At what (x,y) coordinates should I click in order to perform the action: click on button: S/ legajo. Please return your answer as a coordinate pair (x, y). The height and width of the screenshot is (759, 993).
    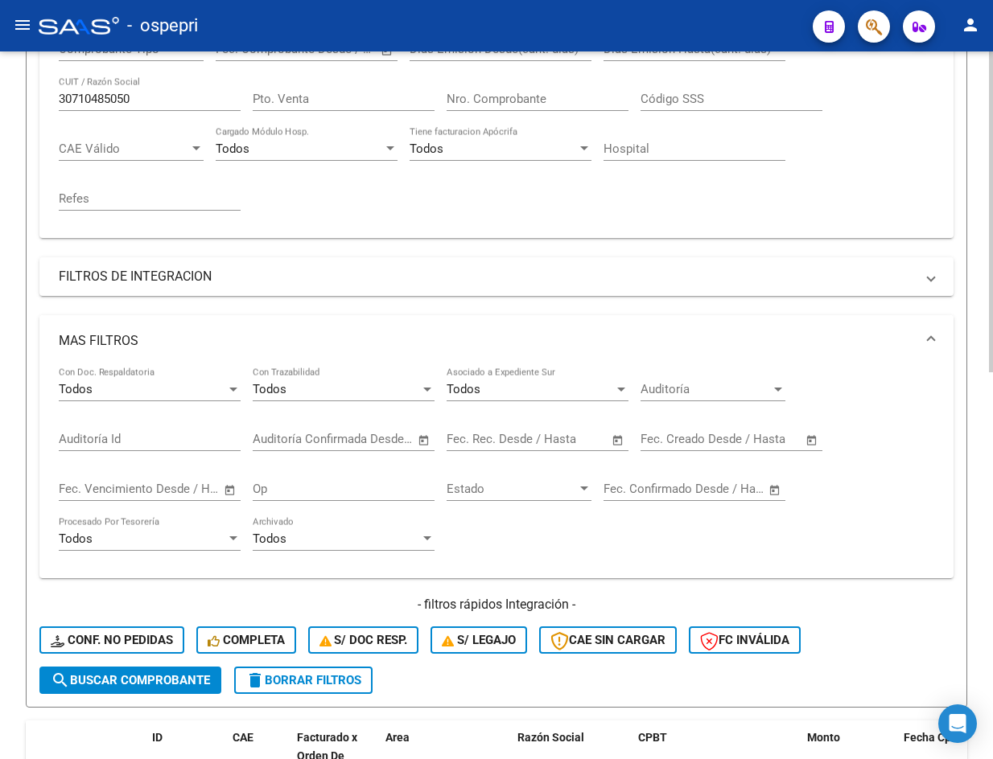
    Looking at the image, I should click on (479, 640).